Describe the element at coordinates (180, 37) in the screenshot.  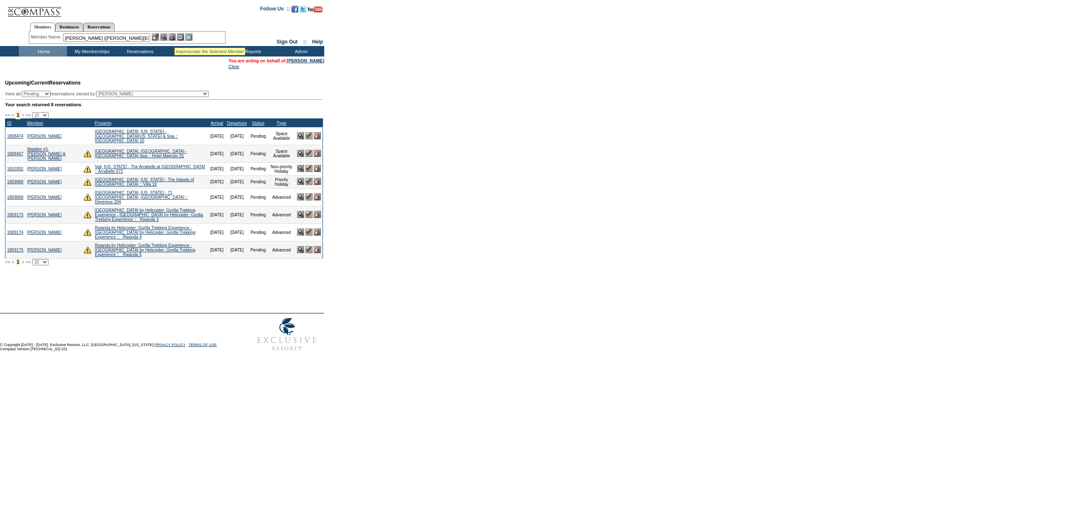
I see `img: Reservations` at that location.